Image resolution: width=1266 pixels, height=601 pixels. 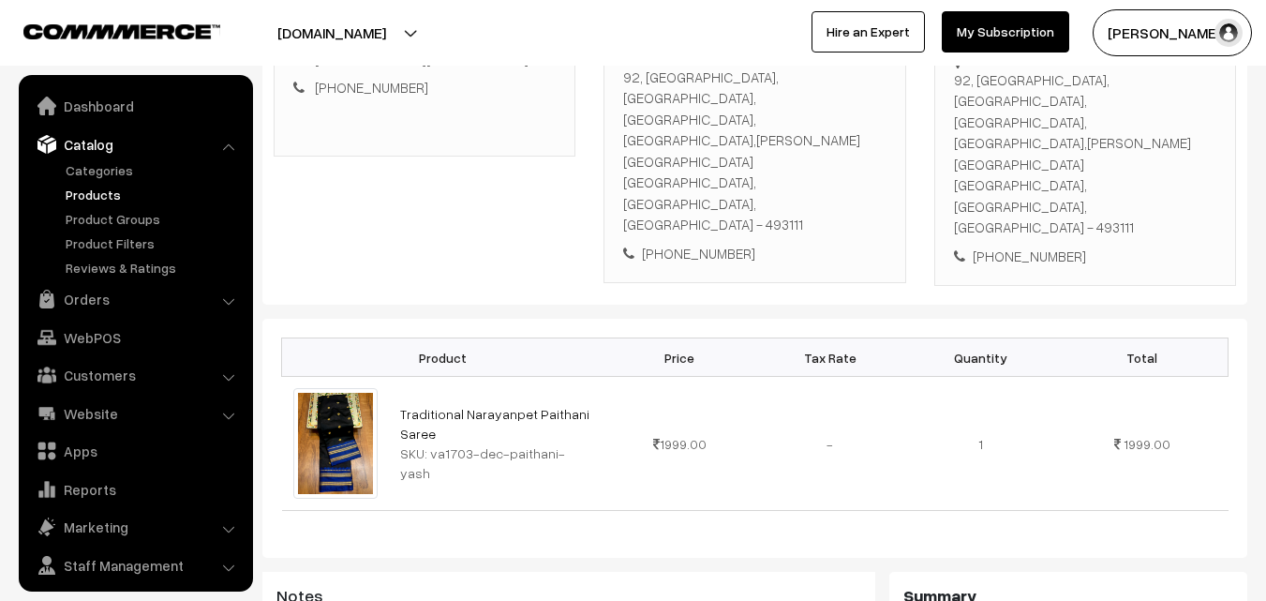 What do you see at coordinates (135, 565) in the screenshot?
I see `a: Staff Management` at bounding box center [135, 565].